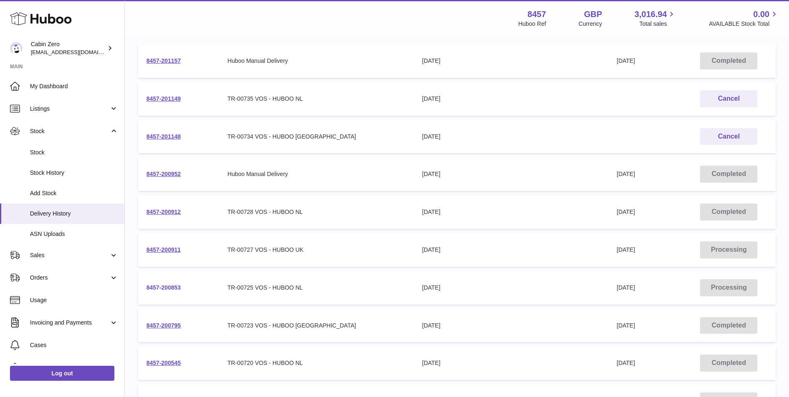  I want to click on strong: GBP, so click(593, 14).